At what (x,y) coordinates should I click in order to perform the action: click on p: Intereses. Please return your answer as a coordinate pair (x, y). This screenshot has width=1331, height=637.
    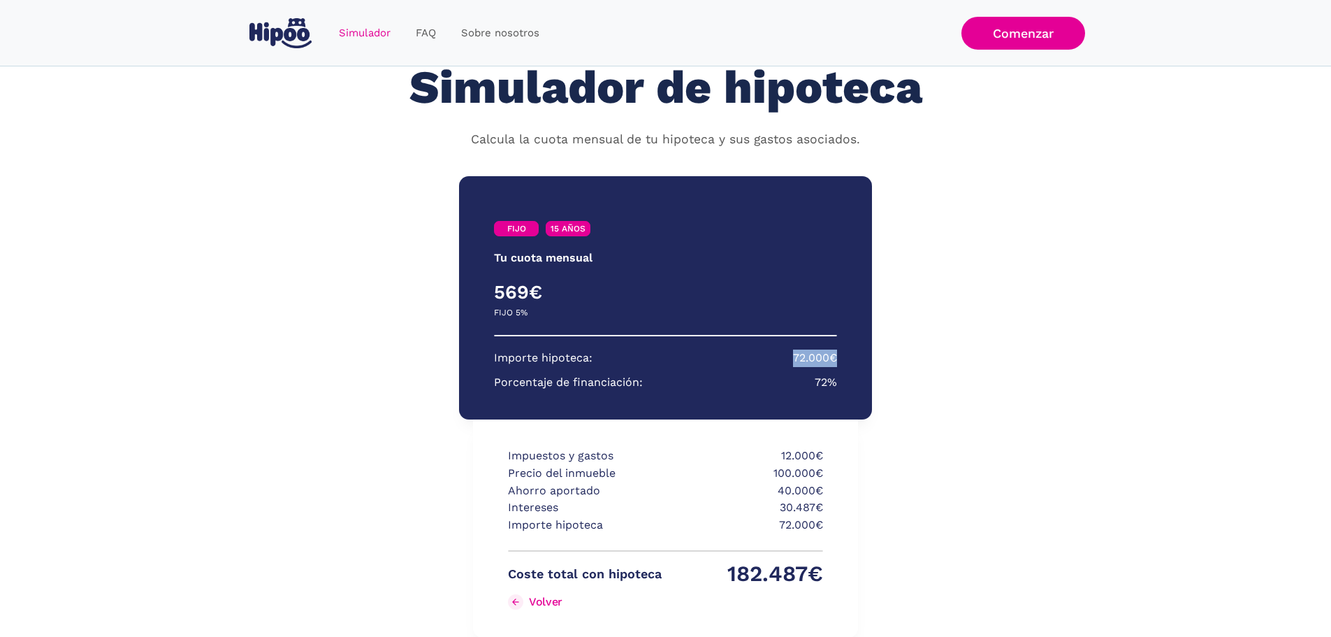
    Looking at the image, I should click on (585, 507).